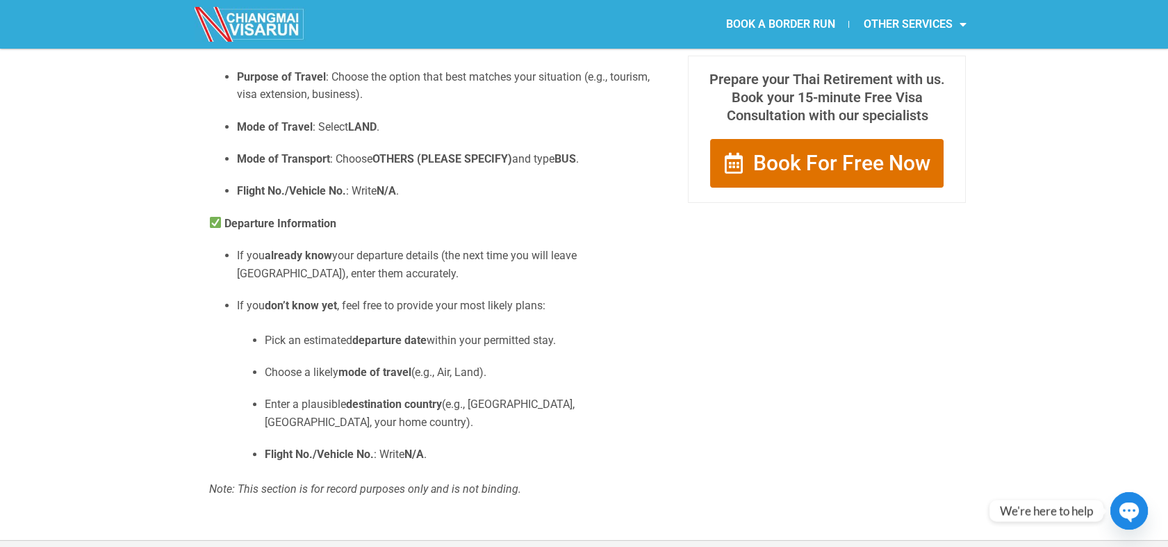 This screenshot has width=1168, height=547. I want to click on strong: Departure Information, so click(280, 223).